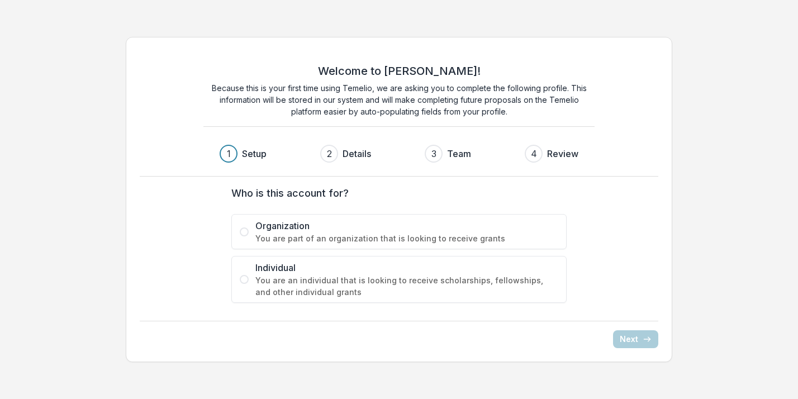 Image resolution: width=798 pixels, height=399 pixels. I want to click on div: 3, so click(434, 154).